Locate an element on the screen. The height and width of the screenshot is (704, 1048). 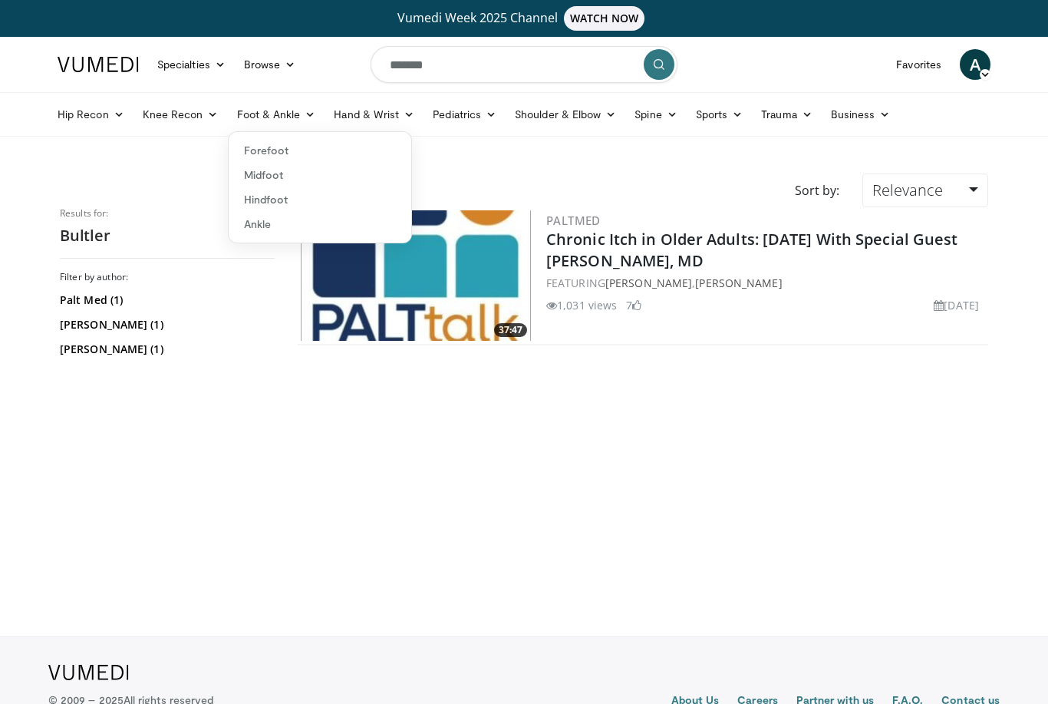
h2: Bultler is located at coordinates (167, 236).